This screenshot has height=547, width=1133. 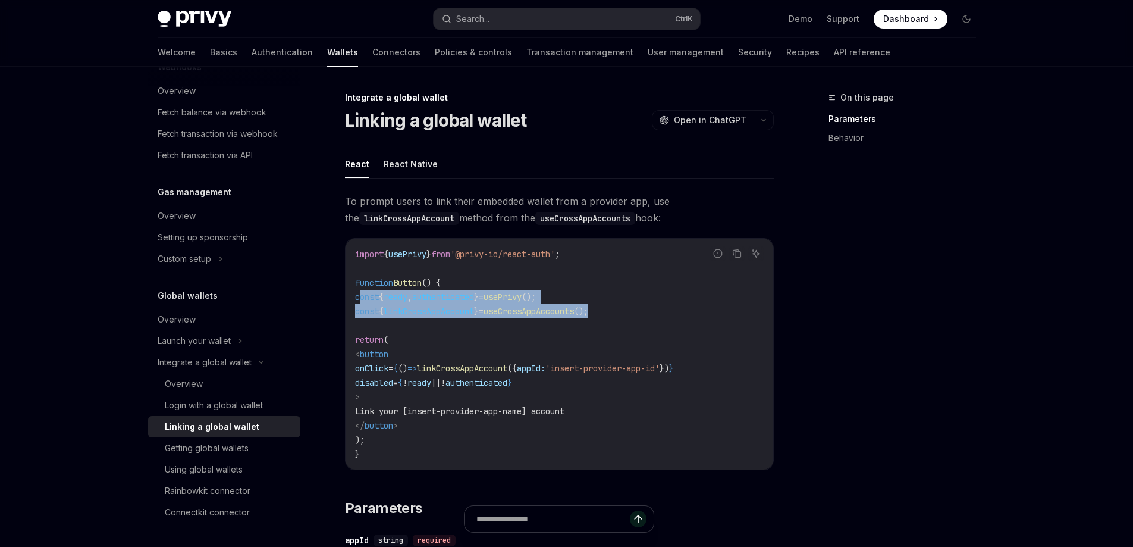 What do you see at coordinates (214, 405) in the screenshot?
I see `div: Login with a global wallet` at bounding box center [214, 405].